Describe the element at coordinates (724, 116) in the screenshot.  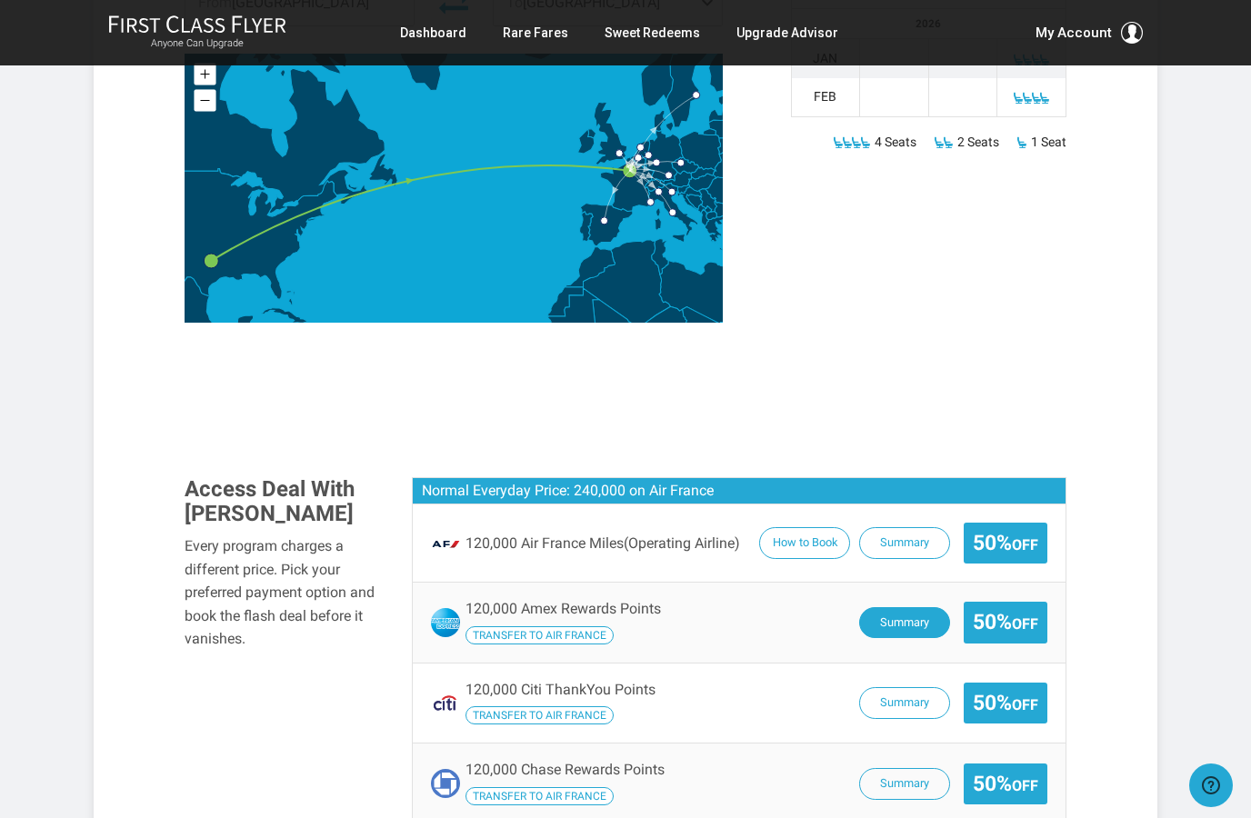
I see `path: Latvia` at that location.